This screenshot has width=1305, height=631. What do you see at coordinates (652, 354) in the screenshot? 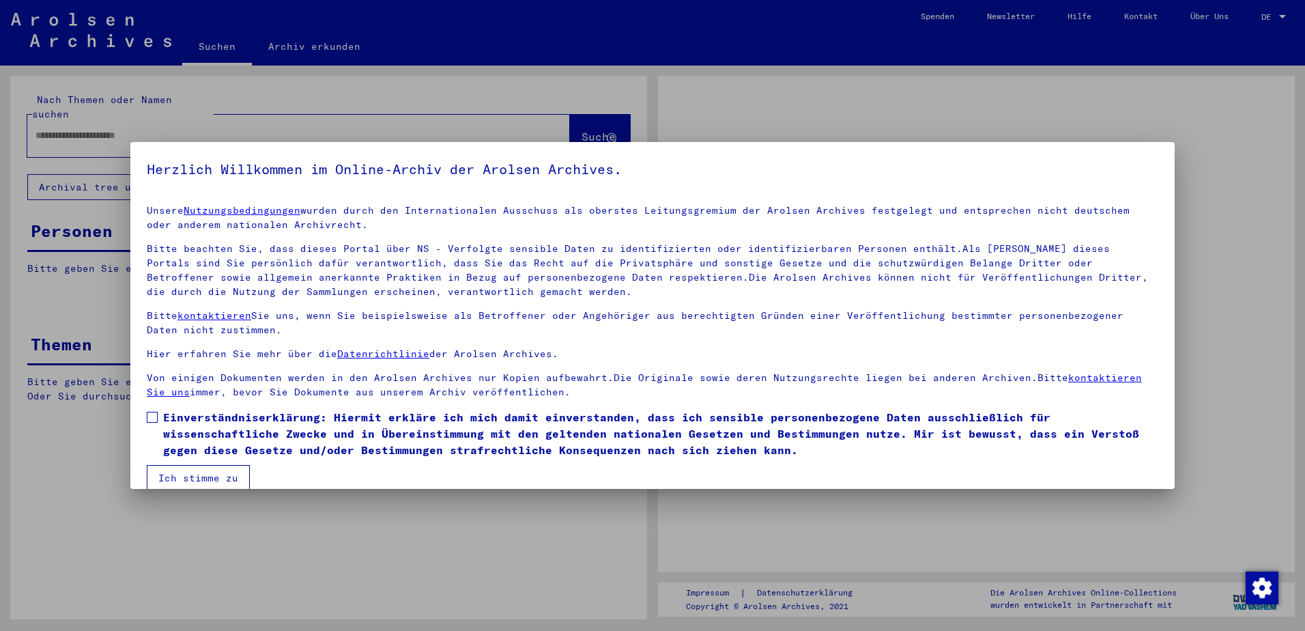
I see `p: Hier erfahren Sie mehr über die der Arolsen Archives.` at bounding box center [652, 354].